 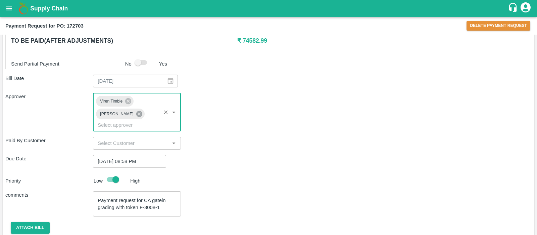 I want to click on div: Viren Timble, so click(x=115, y=101).